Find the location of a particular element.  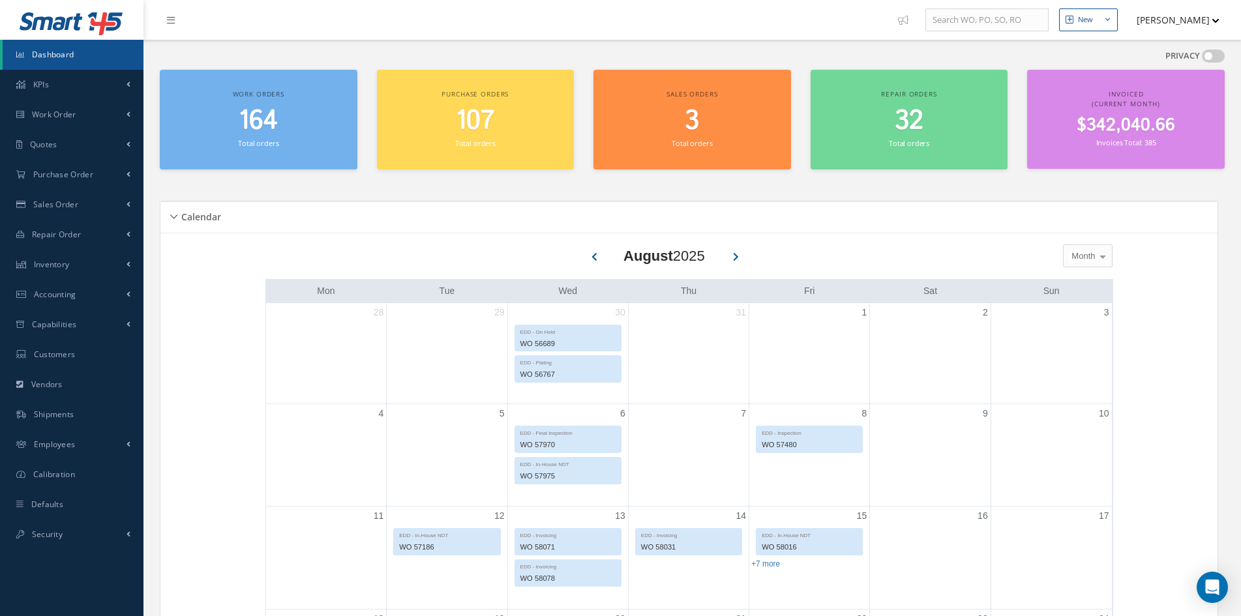

td: August 1, 2025 is located at coordinates (809, 354).